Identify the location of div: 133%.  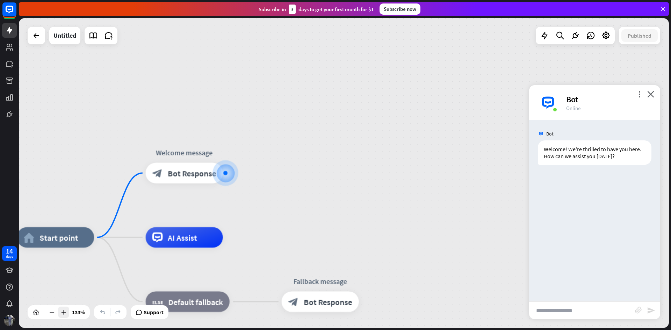
(78, 312).